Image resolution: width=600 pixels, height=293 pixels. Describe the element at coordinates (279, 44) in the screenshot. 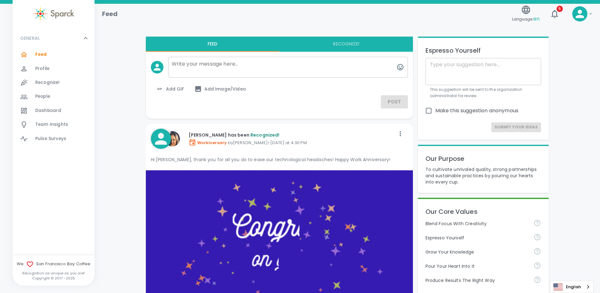

I see `div: interaction tabs` at that location.